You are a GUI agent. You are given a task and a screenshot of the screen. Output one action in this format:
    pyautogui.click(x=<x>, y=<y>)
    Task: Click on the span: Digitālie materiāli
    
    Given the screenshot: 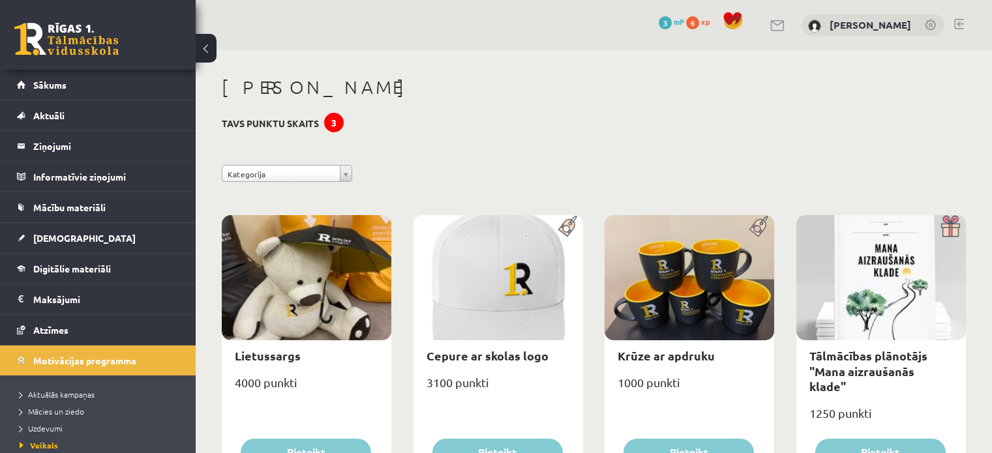 What is the action you would take?
    pyautogui.click(x=72, y=269)
    